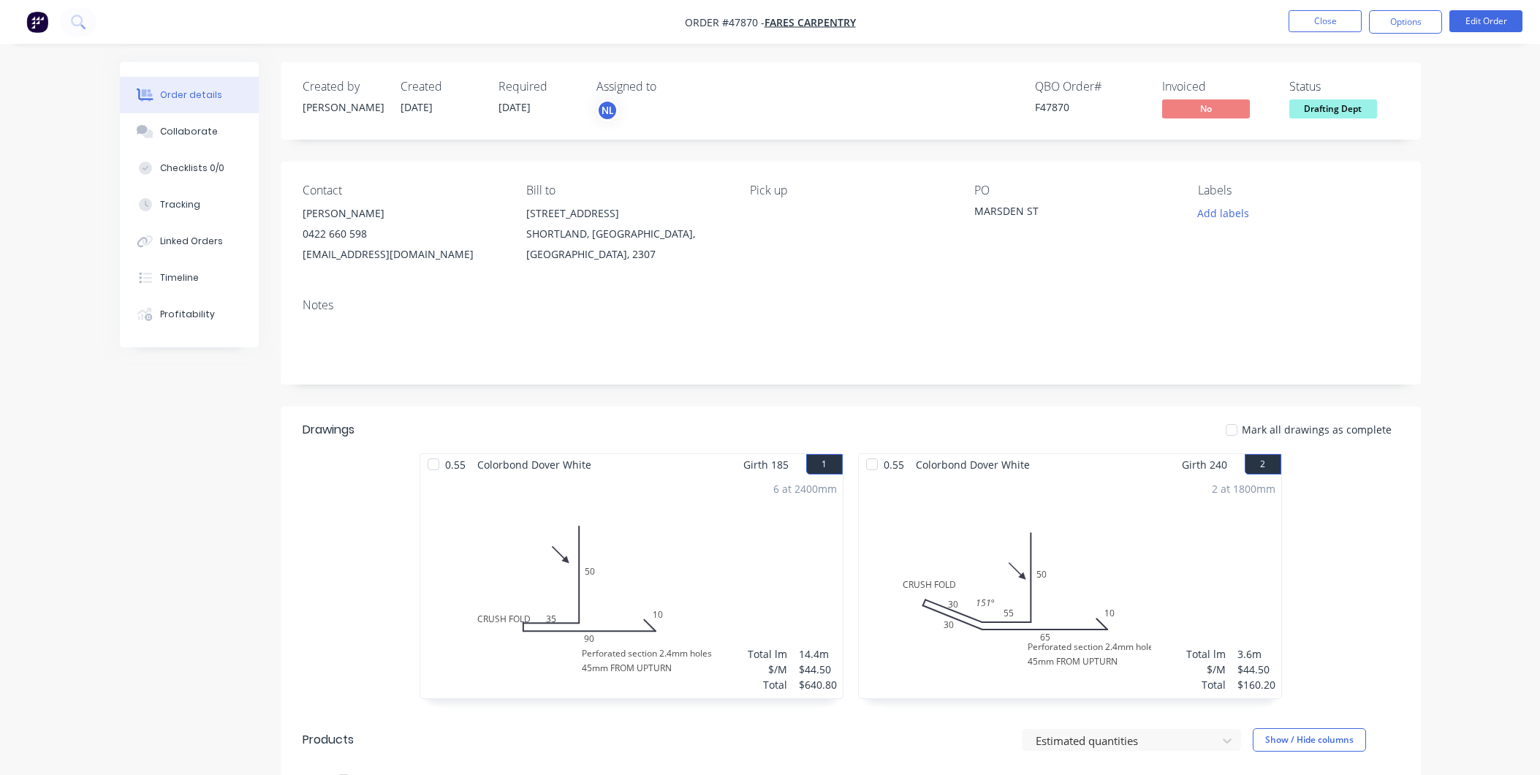  Describe the element at coordinates (1204, 464) in the screenshot. I see `span: Girth 240` at that location.